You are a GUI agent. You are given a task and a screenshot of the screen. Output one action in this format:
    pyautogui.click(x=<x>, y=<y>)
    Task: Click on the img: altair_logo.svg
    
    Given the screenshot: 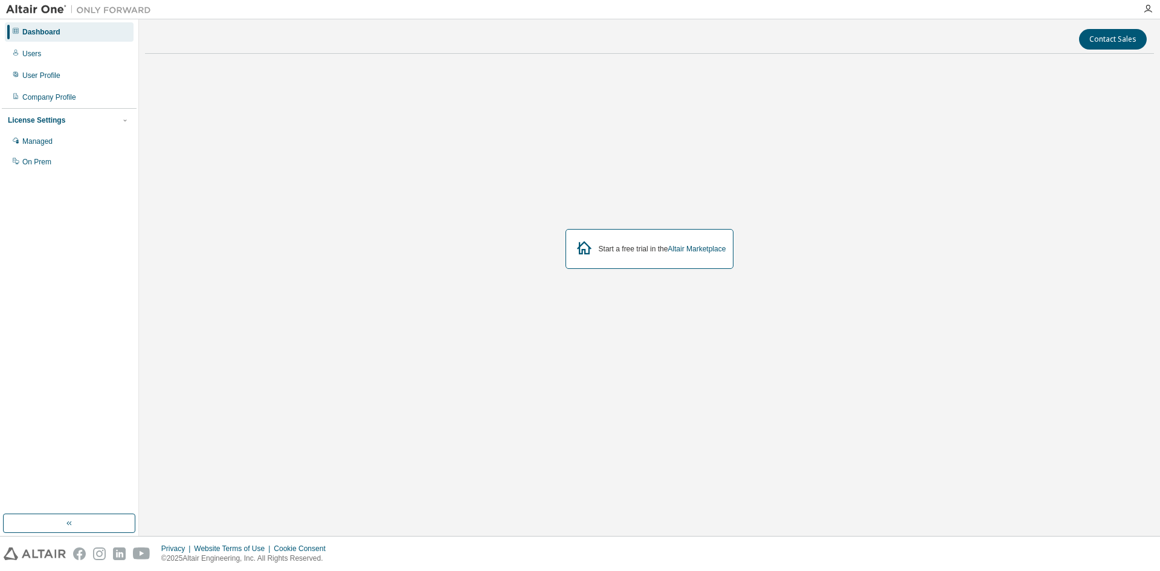 What is the action you would take?
    pyautogui.click(x=34, y=553)
    